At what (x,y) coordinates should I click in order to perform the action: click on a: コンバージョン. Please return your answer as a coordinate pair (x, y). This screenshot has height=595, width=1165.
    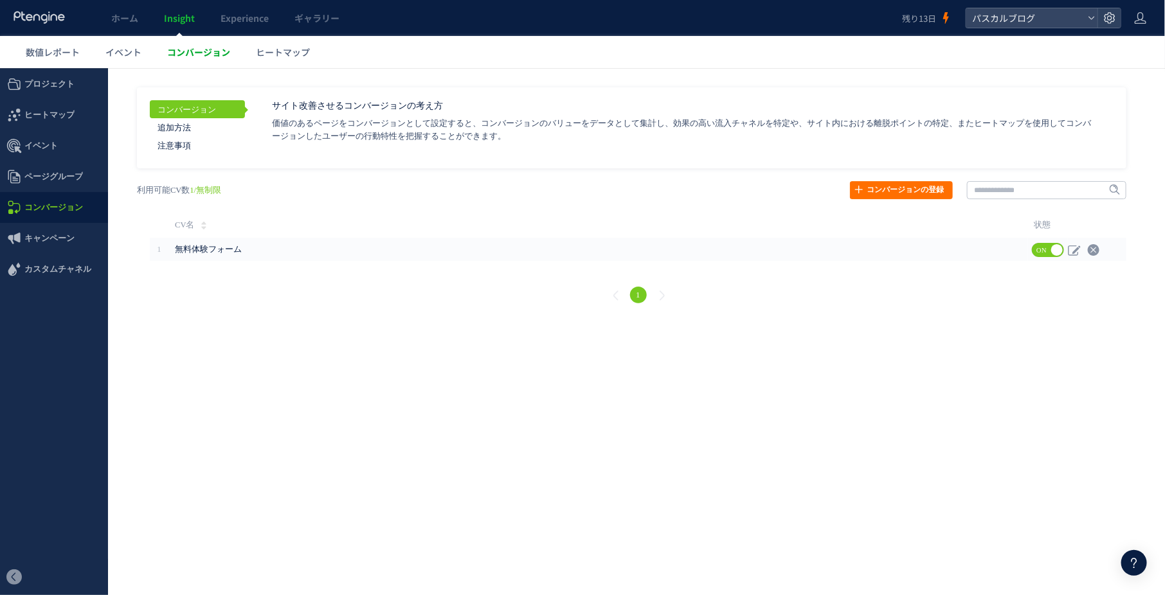
    Looking at the image, I should click on (197, 41).